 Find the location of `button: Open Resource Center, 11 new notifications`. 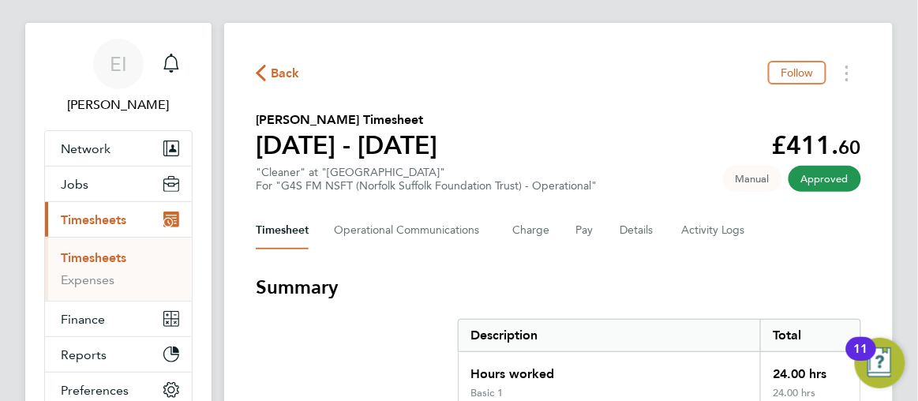

button: Open Resource Center, 11 new notifications is located at coordinates (880, 363).